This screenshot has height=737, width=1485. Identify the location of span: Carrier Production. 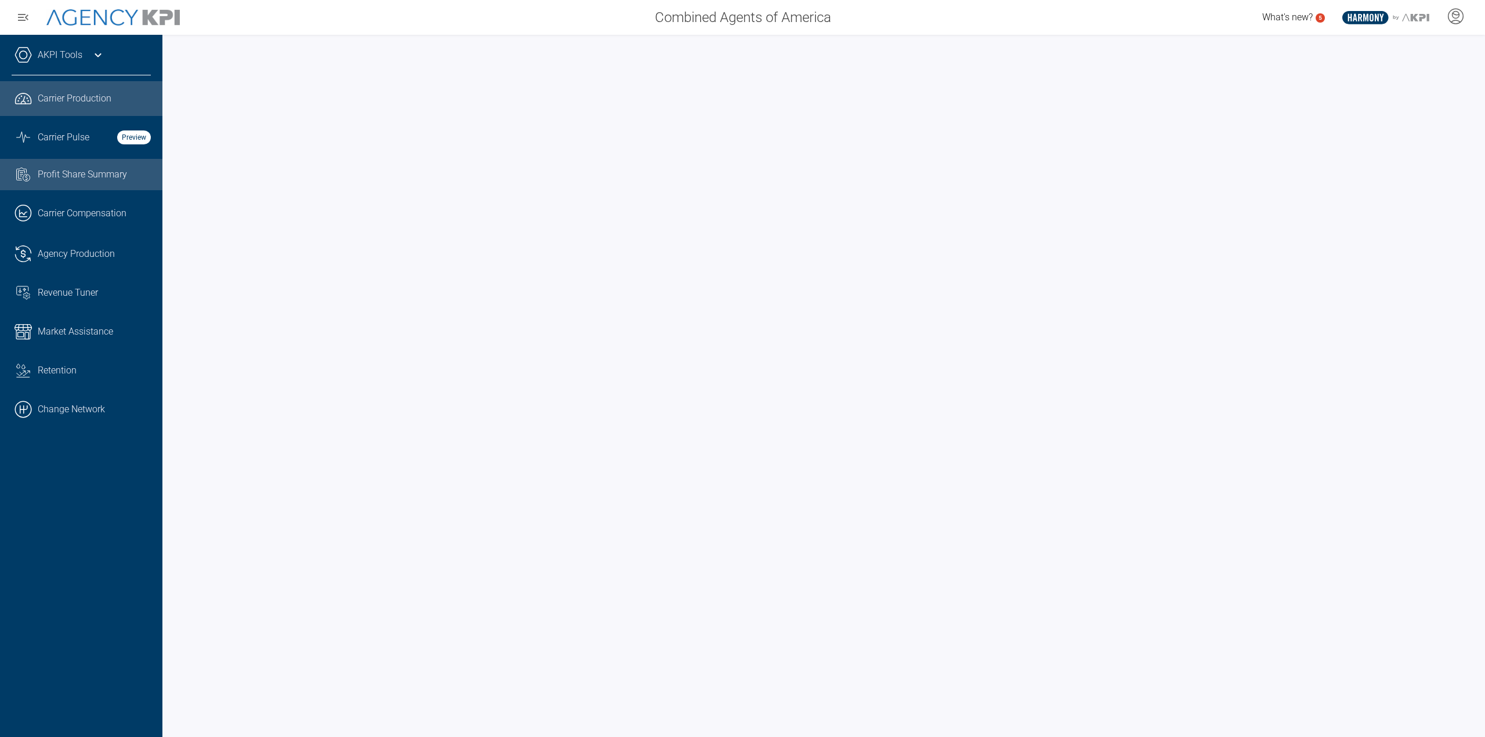
(74, 99).